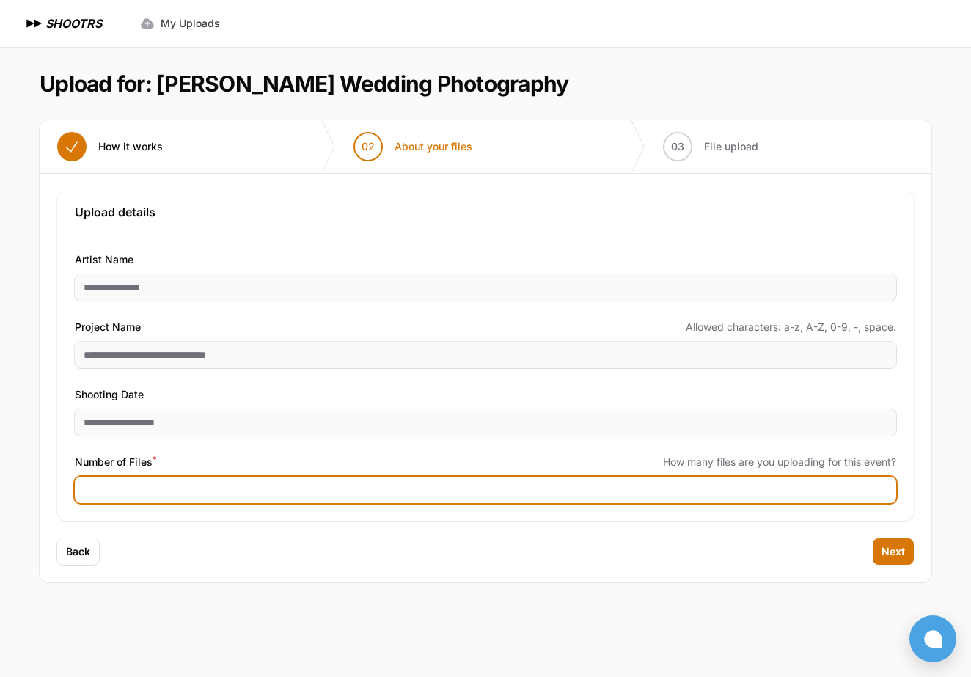 This screenshot has width=971, height=677. Describe the element at coordinates (413, 147) in the screenshot. I see `button: 02 About your files` at that location.